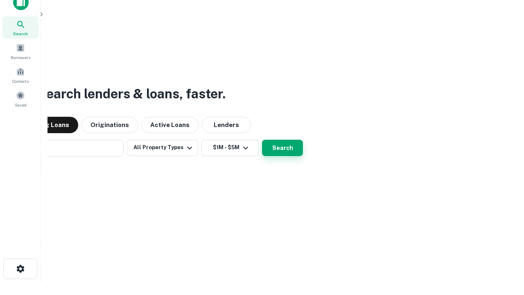 The height and width of the screenshot is (295, 524). What do you see at coordinates (20, 51) in the screenshot?
I see `a: Borrowers` at bounding box center [20, 51].